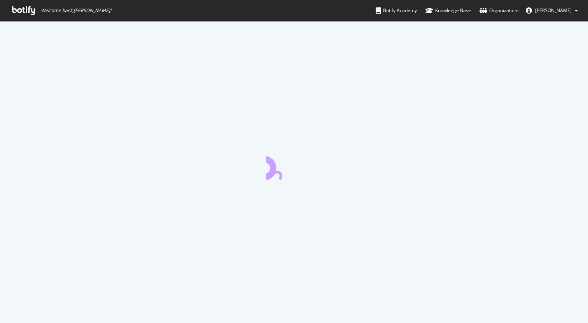 The height and width of the screenshot is (323, 588). I want to click on div: Organizations, so click(500, 11).